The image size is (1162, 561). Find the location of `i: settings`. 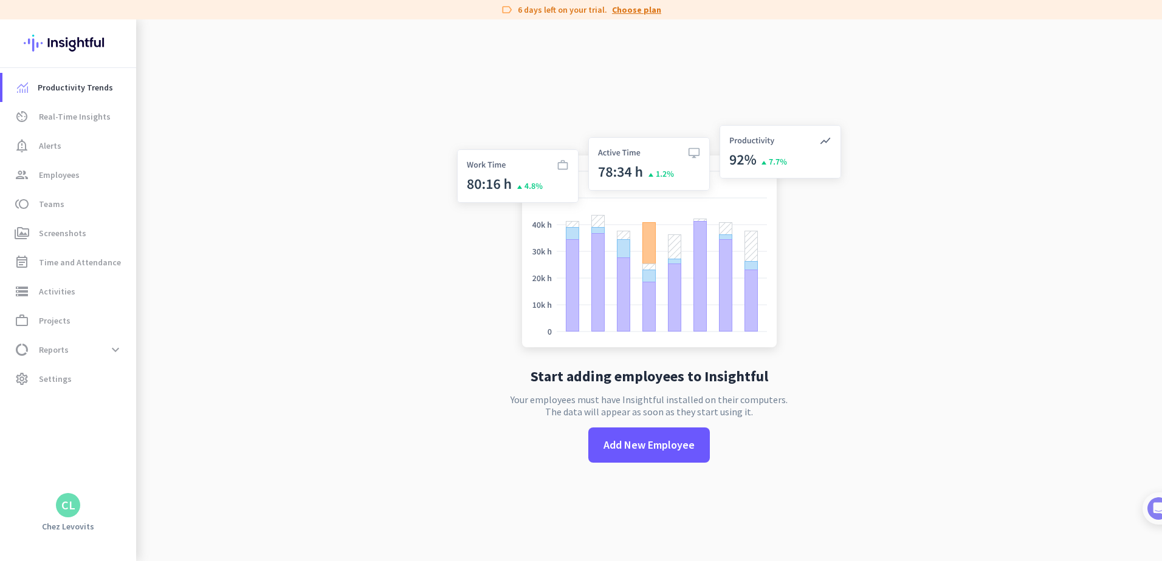

i: settings is located at coordinates (22, 379).